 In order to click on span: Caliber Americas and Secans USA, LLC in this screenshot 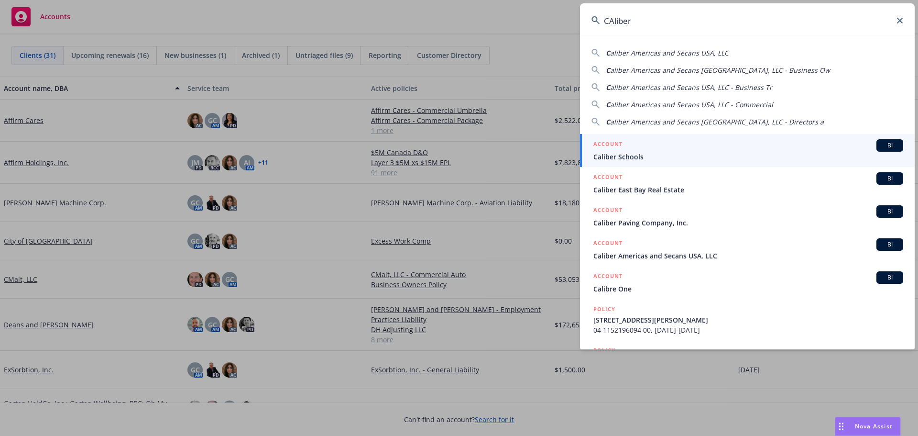, I will do `click(749, 255)`.